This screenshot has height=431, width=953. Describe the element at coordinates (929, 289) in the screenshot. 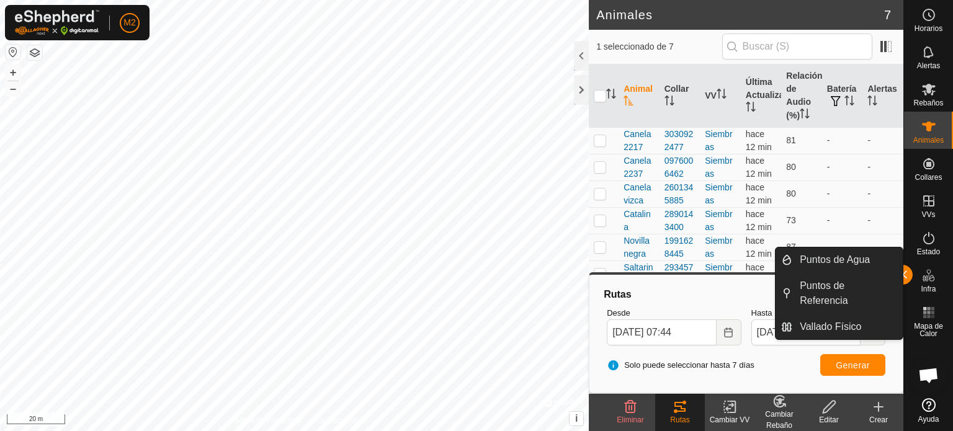

I see `span: Infra` at that location.